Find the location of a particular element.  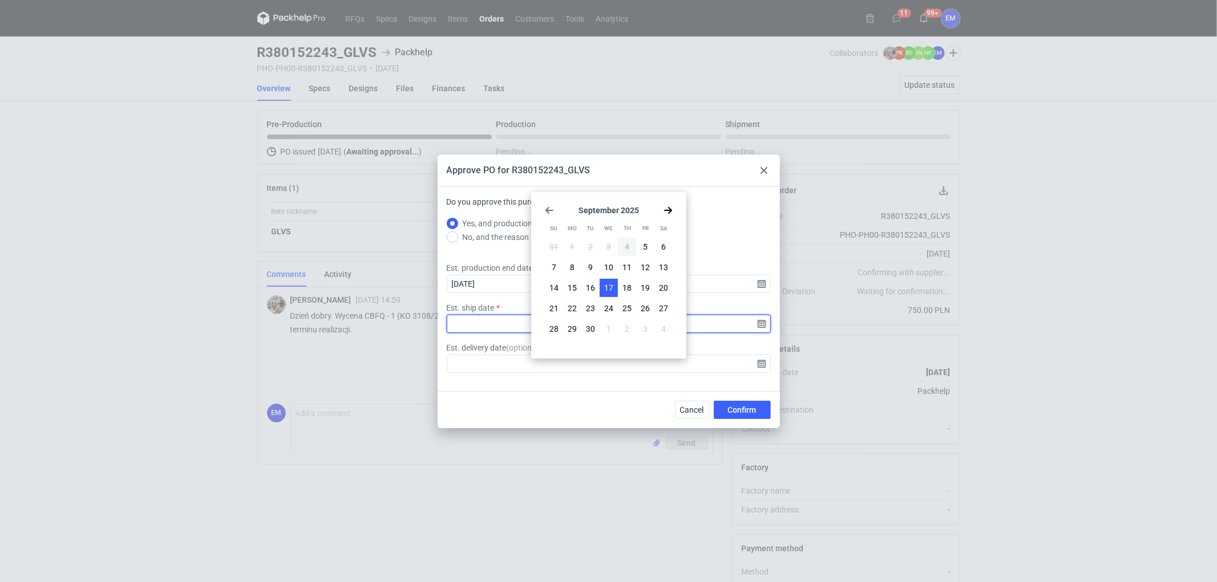

span: 6 is located at coordinates (663, 247).